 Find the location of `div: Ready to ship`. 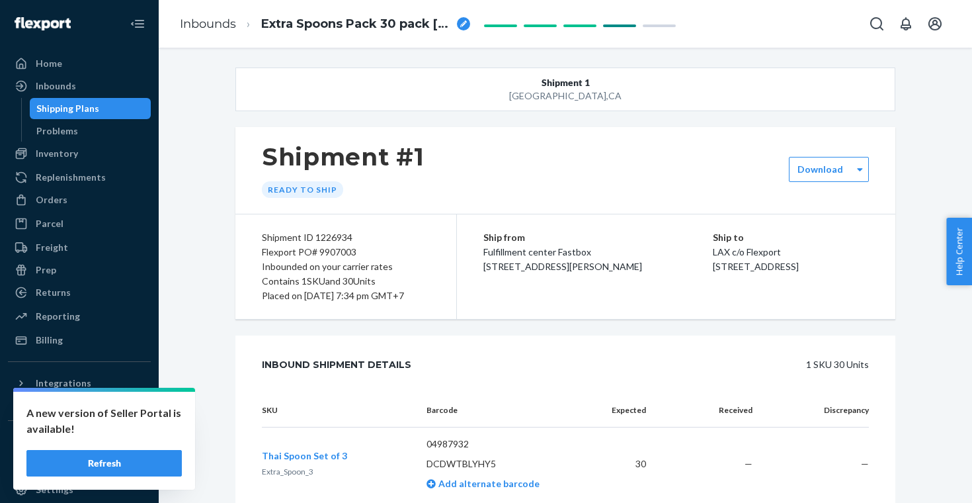

div: Ready to ship is located at coordinates (302, 189).